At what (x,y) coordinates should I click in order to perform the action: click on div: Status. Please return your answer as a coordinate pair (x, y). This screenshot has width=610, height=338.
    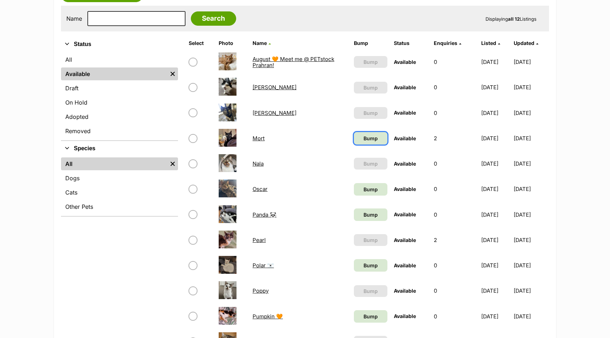
    Looking at the image, I should click on (119, 96).